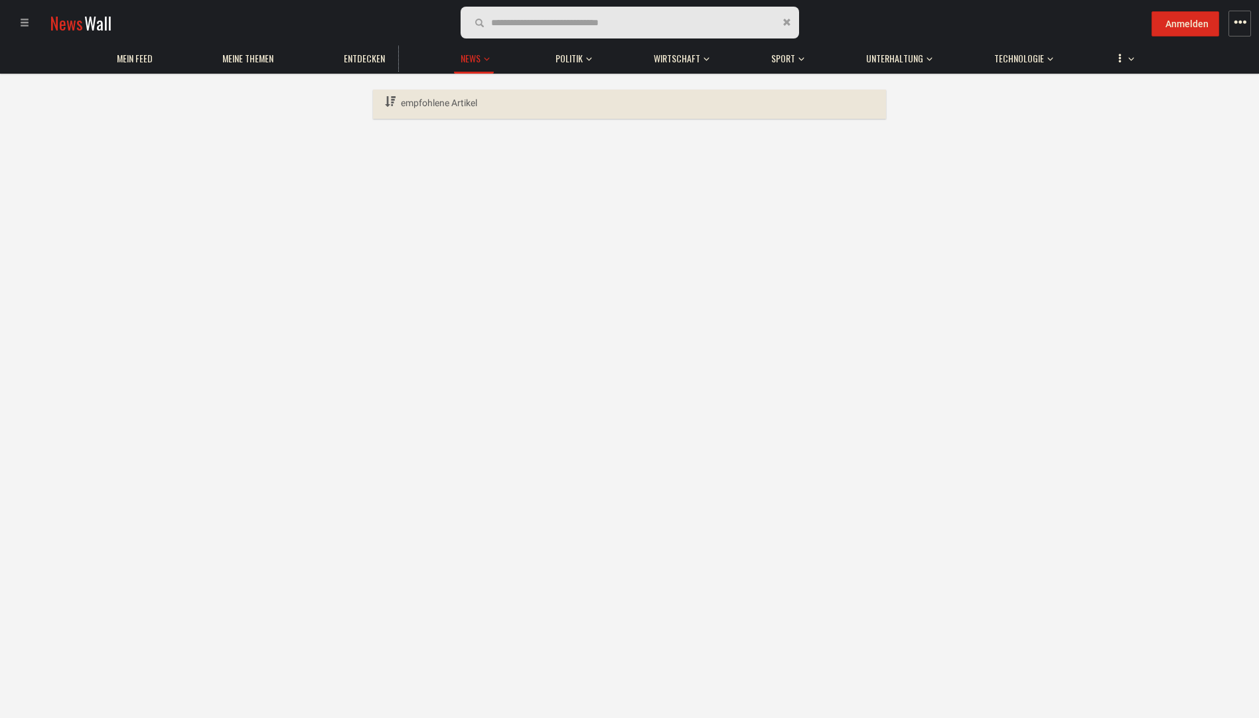 The width and height of the screenshot is (1259, 718). What do you see at coordinates (364, 58) in the screenshot?
I see `span: Entdecken` at bounding box center [364, 58].